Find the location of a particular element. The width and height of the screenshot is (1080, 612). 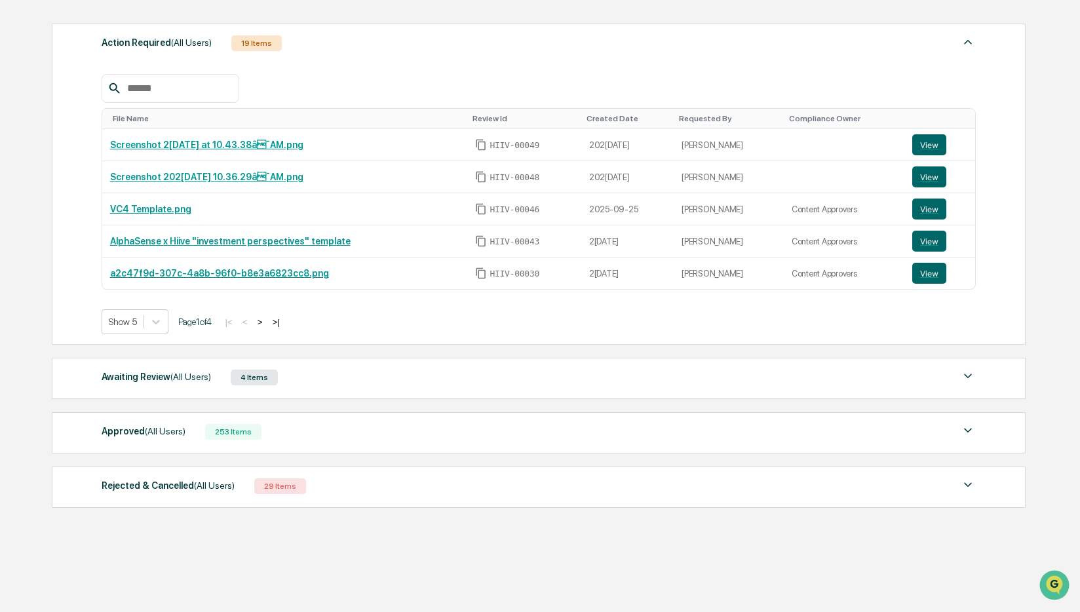

span: Data Lookup is located at coordinates (54, 197).